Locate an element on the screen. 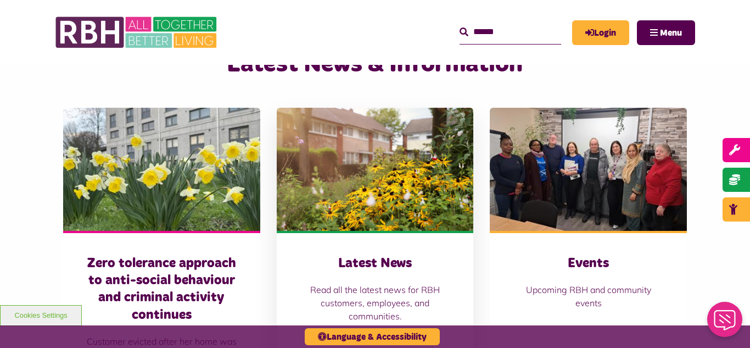 This screenshot has width=750, height=348. h3: Zero tolerance approach to anti-social behaviour and criminal activity continues is located at coordinates (161, 289).